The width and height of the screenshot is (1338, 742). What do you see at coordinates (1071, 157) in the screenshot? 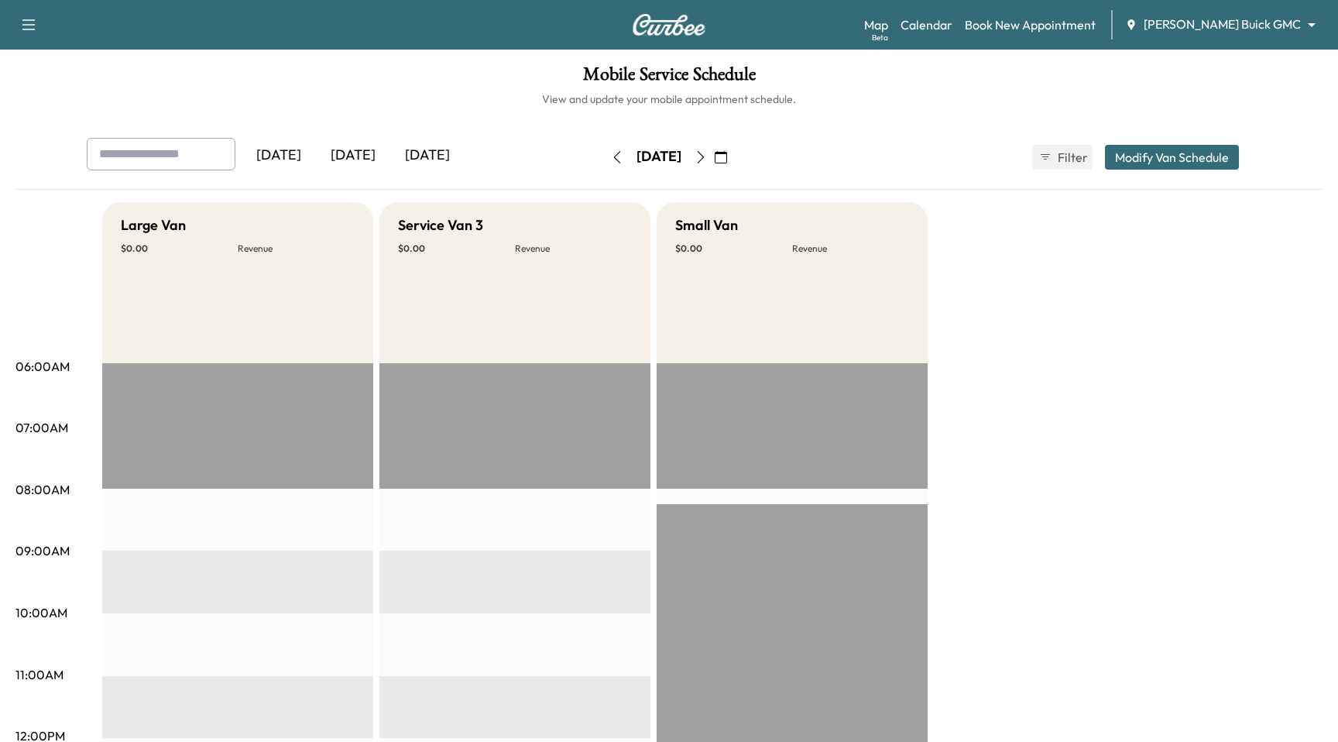
I see `span: Filter` at bounding box center [1071, 157].